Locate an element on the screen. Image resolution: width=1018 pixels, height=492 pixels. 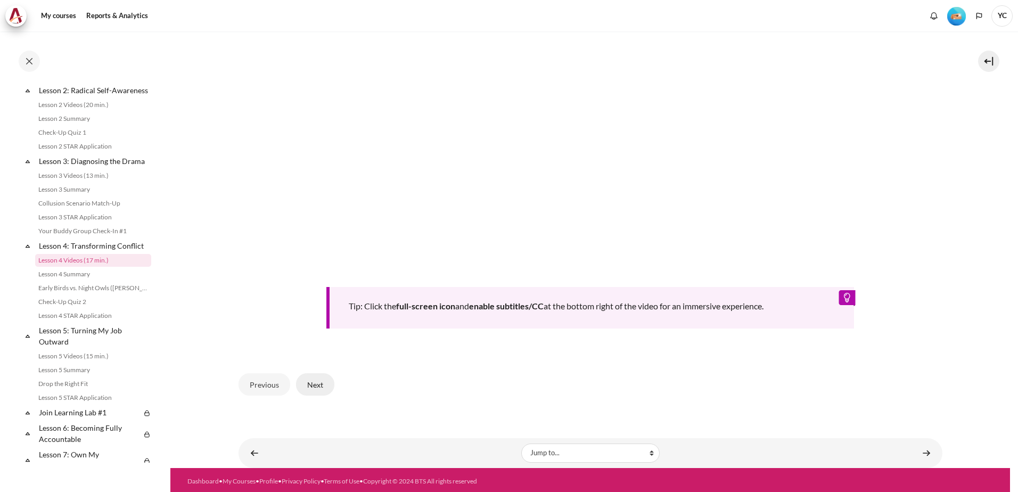
a: Lesson 6: Becoming Fully Accountable is located at coordinates (89, 434).